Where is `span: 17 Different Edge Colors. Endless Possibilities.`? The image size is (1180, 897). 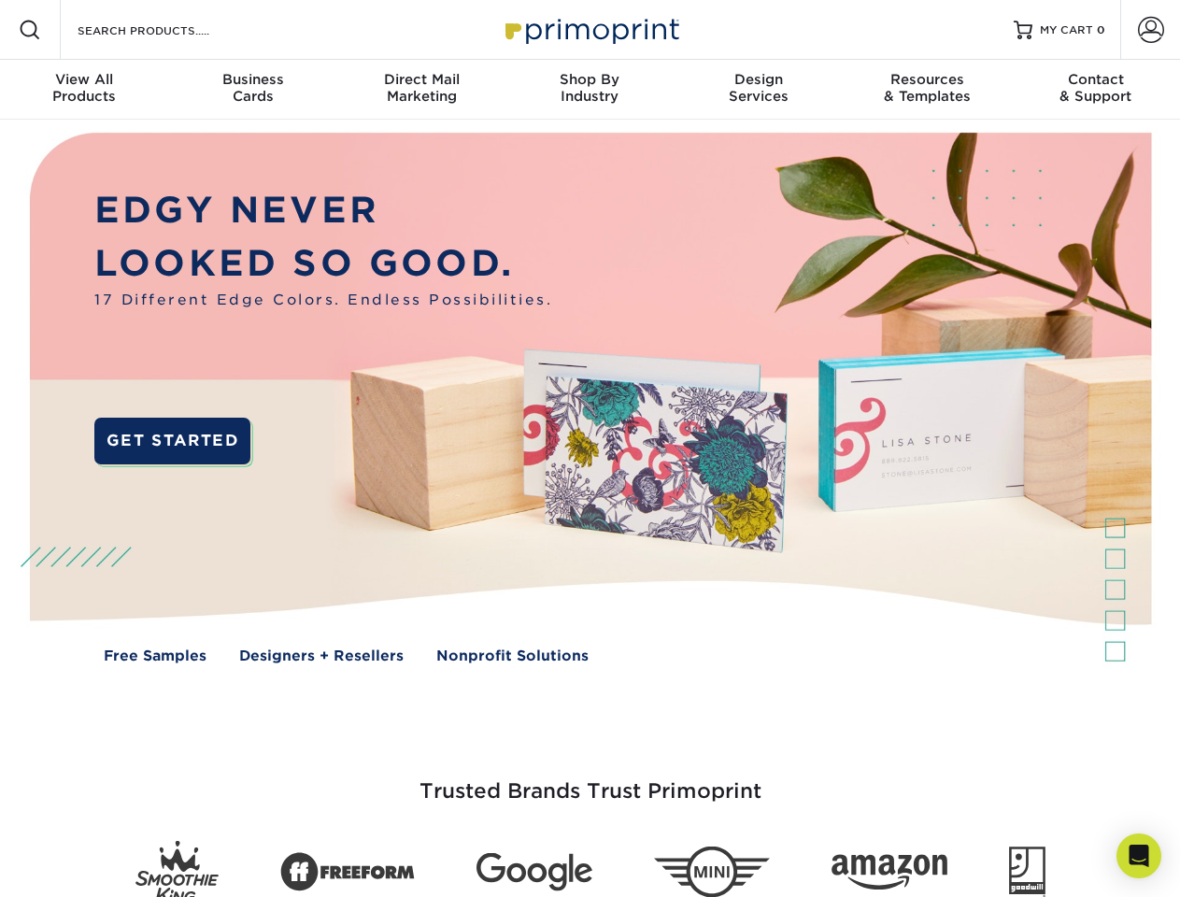 span: 17 Different Edge Colors. Endless Possibilities. is located at coordinates (323, 300).